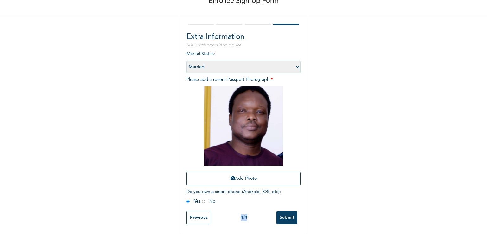  What do you see at coordinates (244, 37) in the screenshot?
I see `h2: Extra Information` at bounding box center [244, 37].